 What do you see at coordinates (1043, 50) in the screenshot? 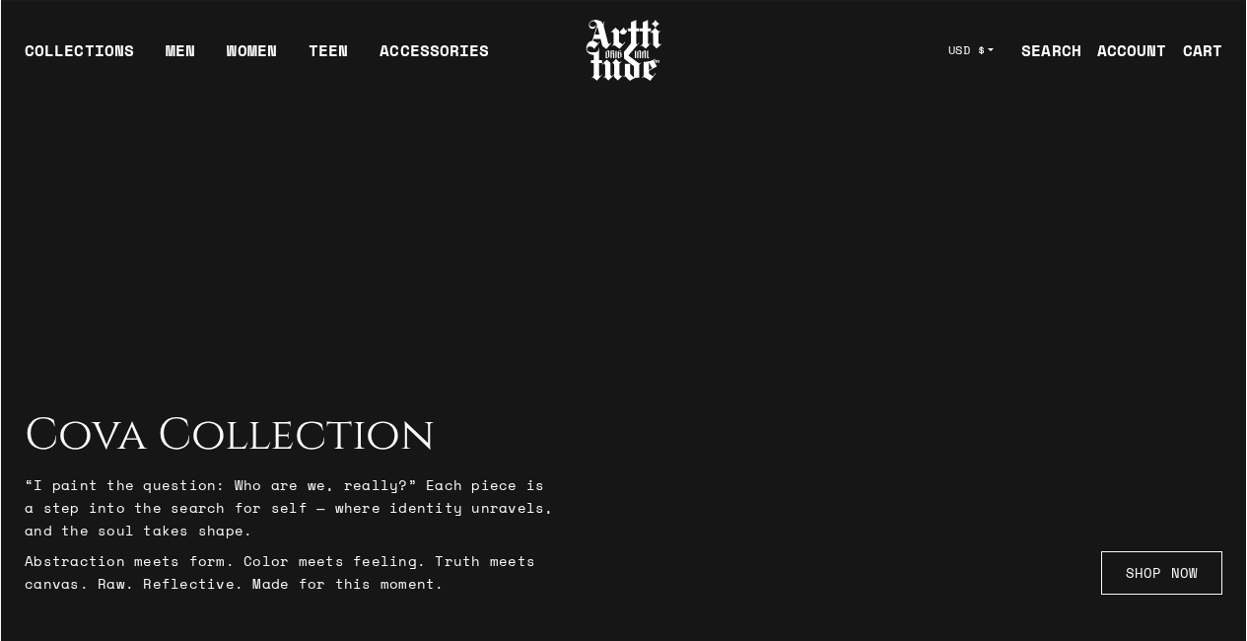
I see `a: SEARCH` at bounding box center [1043, 50].